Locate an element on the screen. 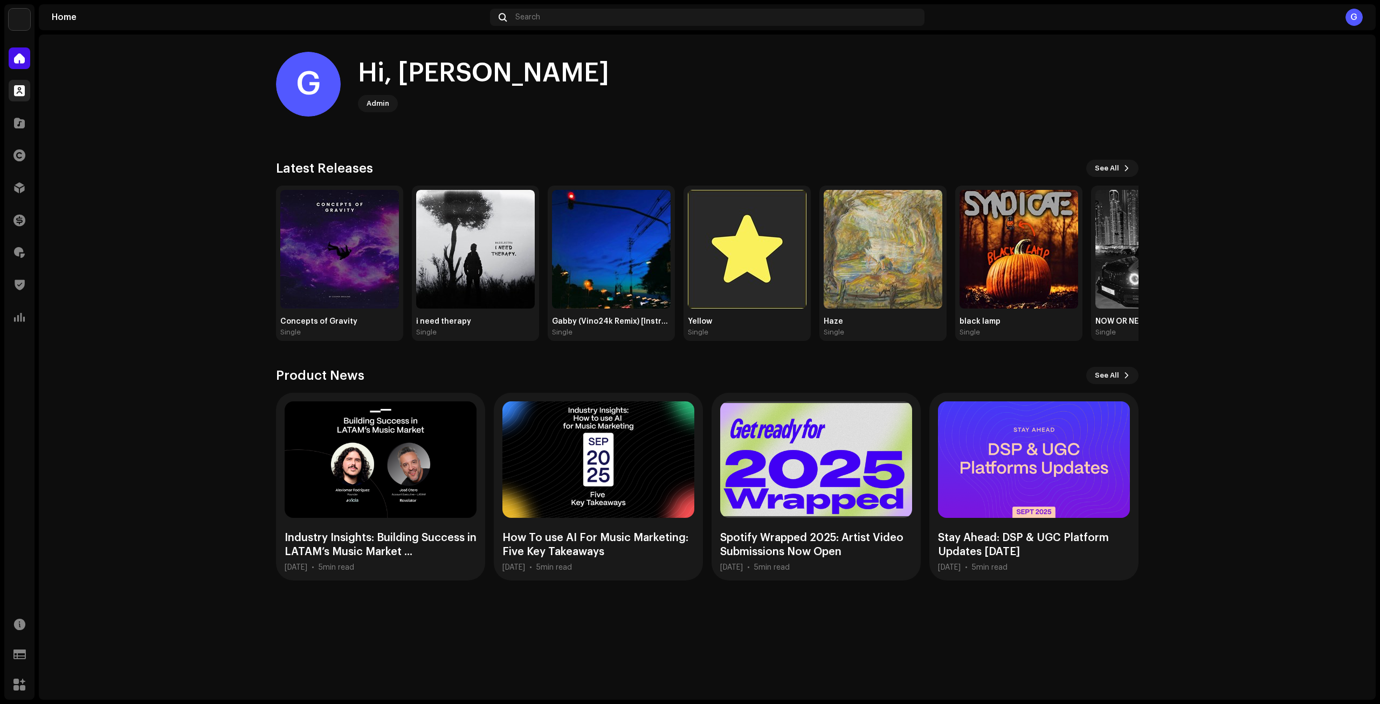 This screenshot has width=1380, height=704. img: dadf741c-1710-4b7a-92a0-e5188f965465 is located at coordinates (1019, 249).